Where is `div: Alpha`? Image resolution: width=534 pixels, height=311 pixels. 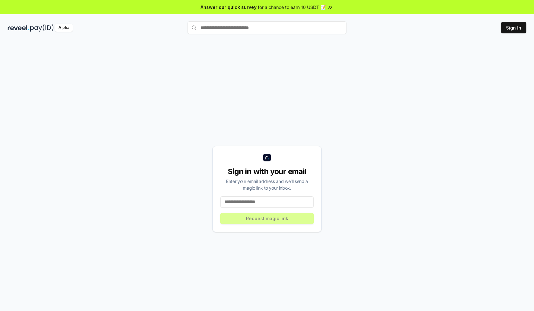
div: Alpha is located at coordinates (64, 28).